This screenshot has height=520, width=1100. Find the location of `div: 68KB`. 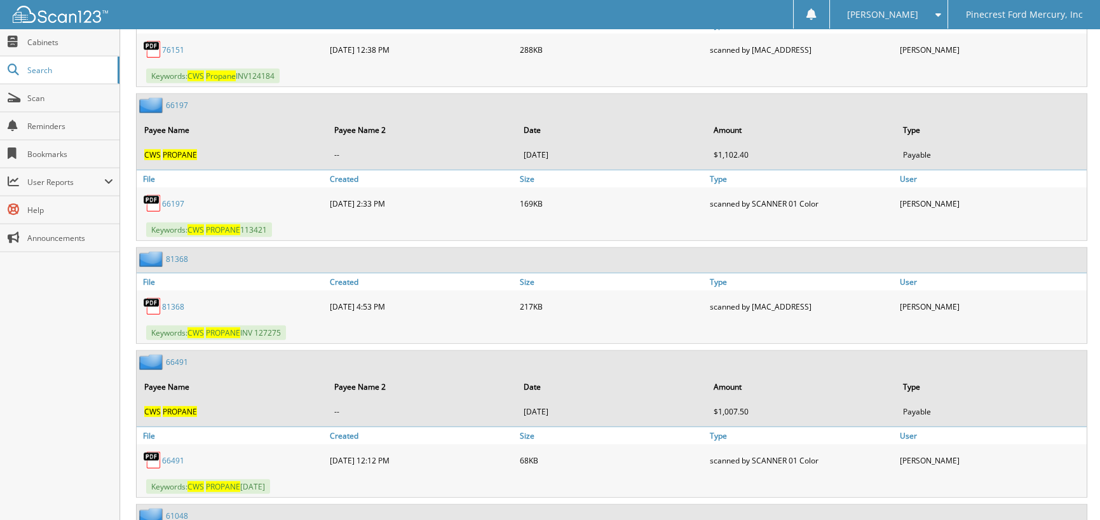

div: 68KB is located at coordinates (612, 460).